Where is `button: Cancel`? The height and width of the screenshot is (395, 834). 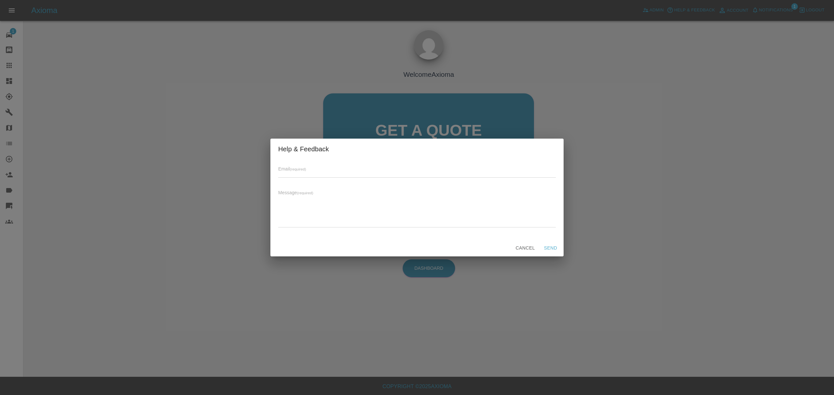
button: Cancel is located at coordinates (525, 248).